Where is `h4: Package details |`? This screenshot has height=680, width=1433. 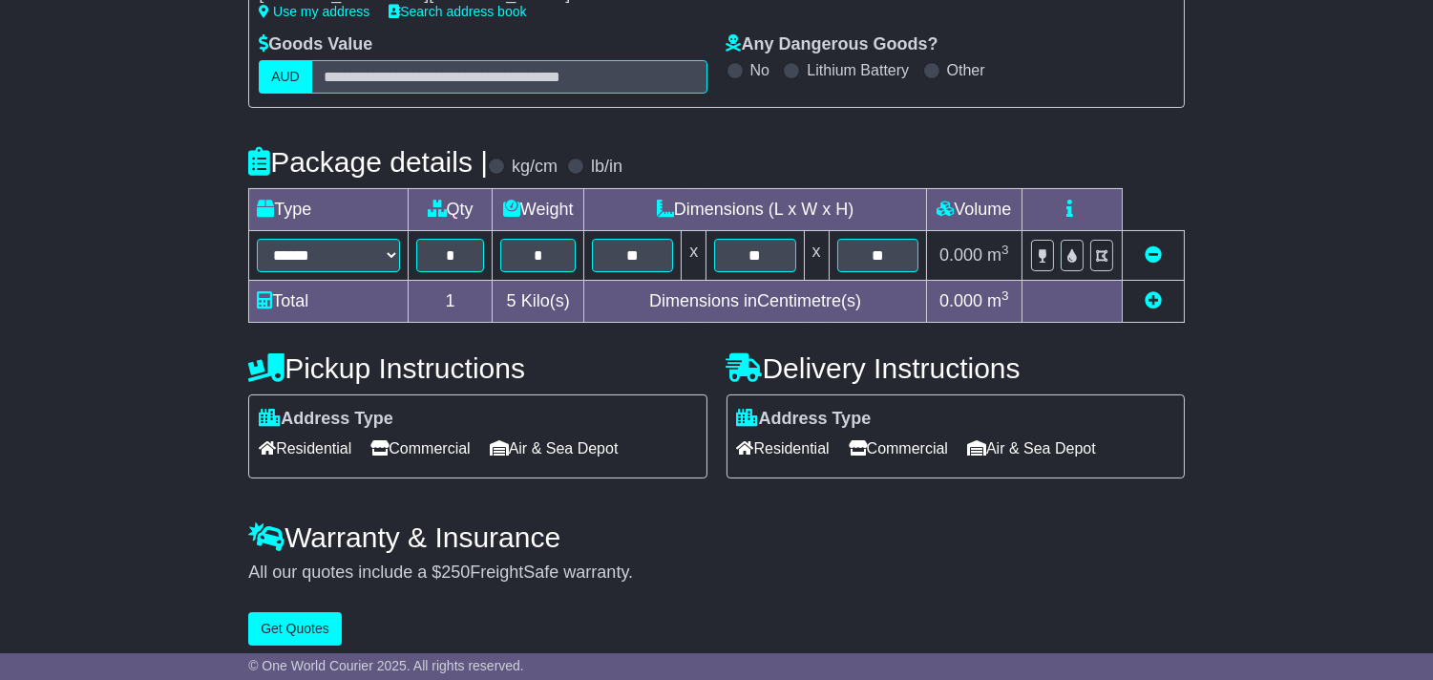 h4: Package details | is located at coordinates (367, 161).